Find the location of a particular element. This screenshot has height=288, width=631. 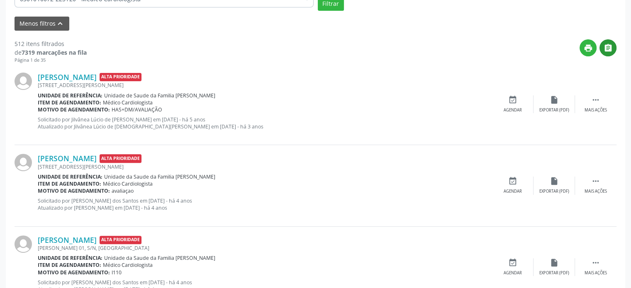

button: print is located at coordinates (588, 48).